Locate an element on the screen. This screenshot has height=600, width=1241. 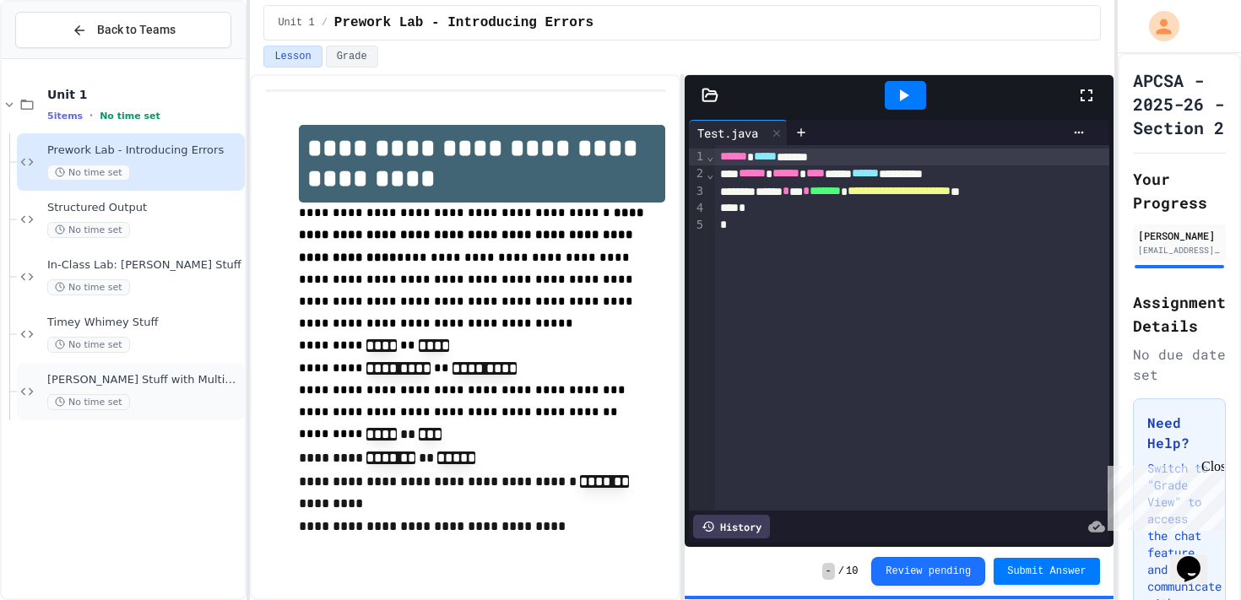
h2: Assignment Details is located at coordinates (1180, 314).